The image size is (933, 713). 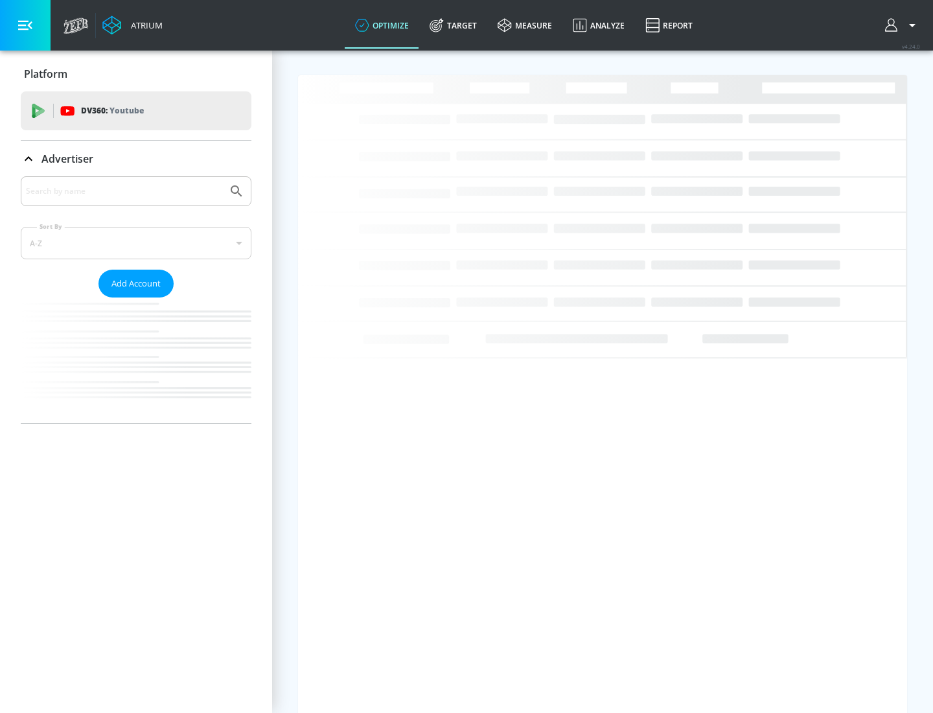 I want to click on p: DV360:, so click(x=112, y=111).